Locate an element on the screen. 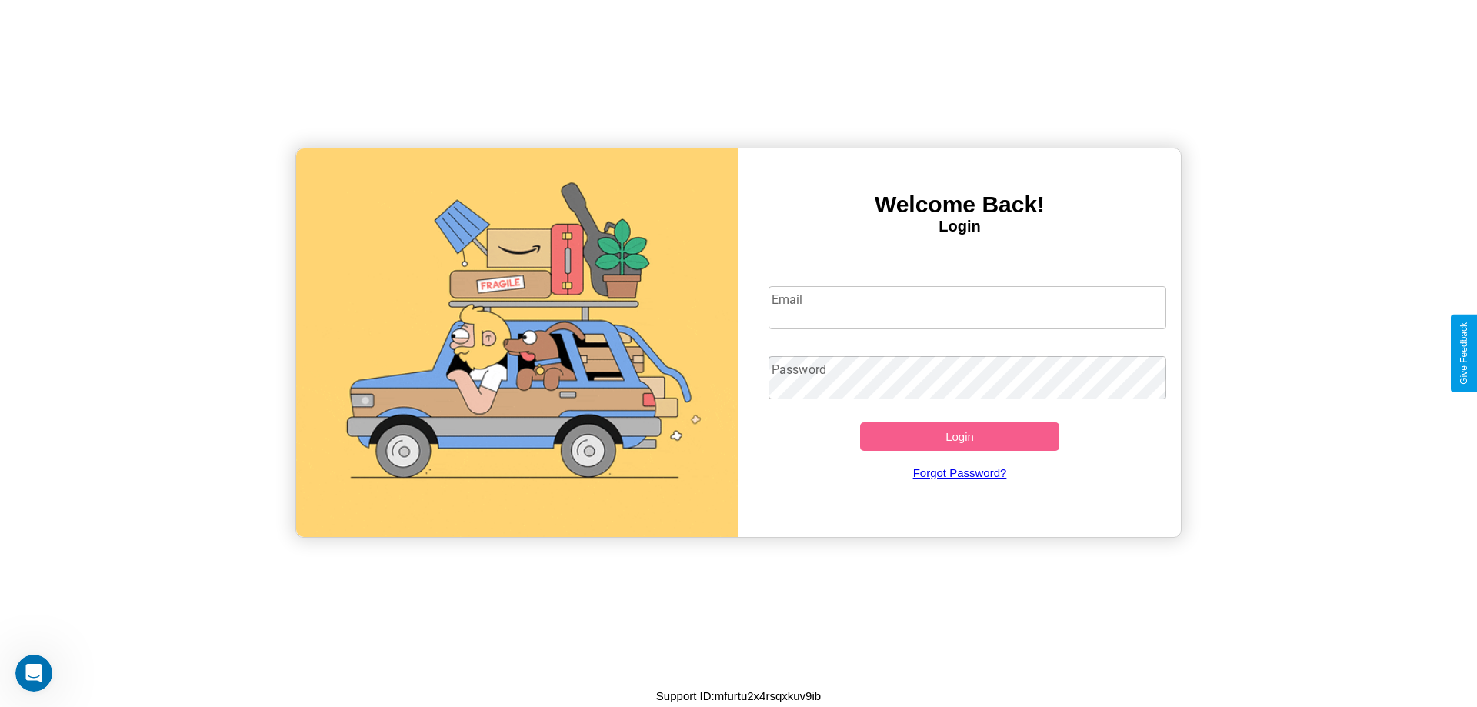 This screenshot has height=707, width=1477. h3: Welcome Back! is located at coordinates (959, 205).